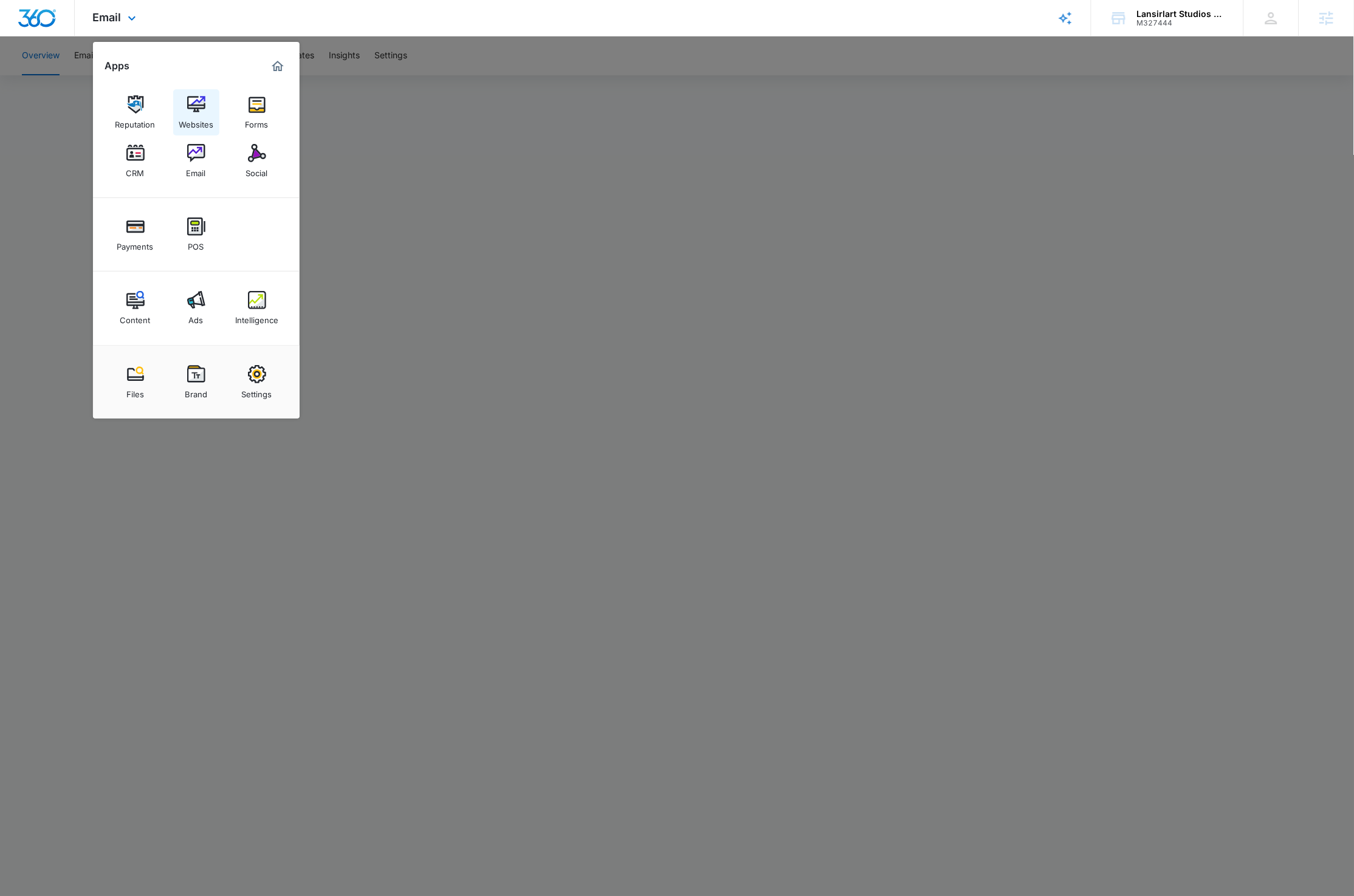 This screenshot has height=896, width=1354. What do you see at coordinates (135, 391) in the screenshot?
I see `div: Files` at bounding box center [135, 391].